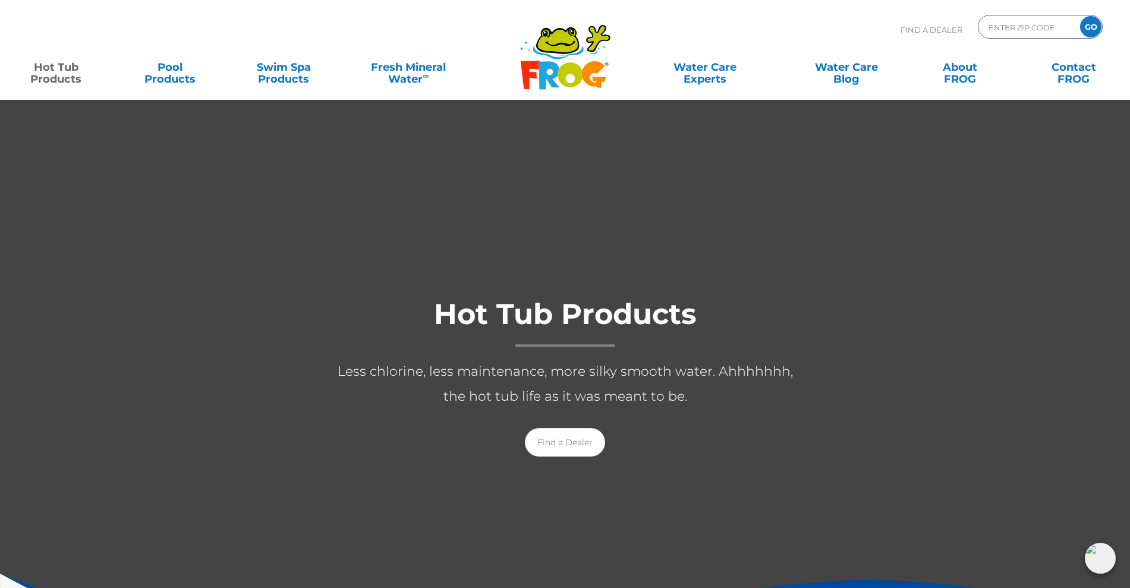  Describe the element at coordinates (565, 384) in the screenshot. I see `p: Less chlorine, less maintenance, more silky smooth water. Ahhhhhhh, the hot tub life as it was me...` at that location.